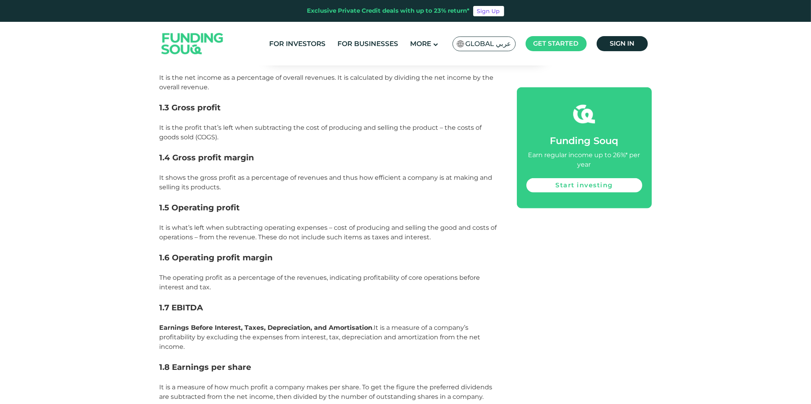  Describe the element at coordinates (266, 328) in the screenshot. I see `strong: Earnings Before Interest, Taxes, Depreciation, and Amortisation` at that location.